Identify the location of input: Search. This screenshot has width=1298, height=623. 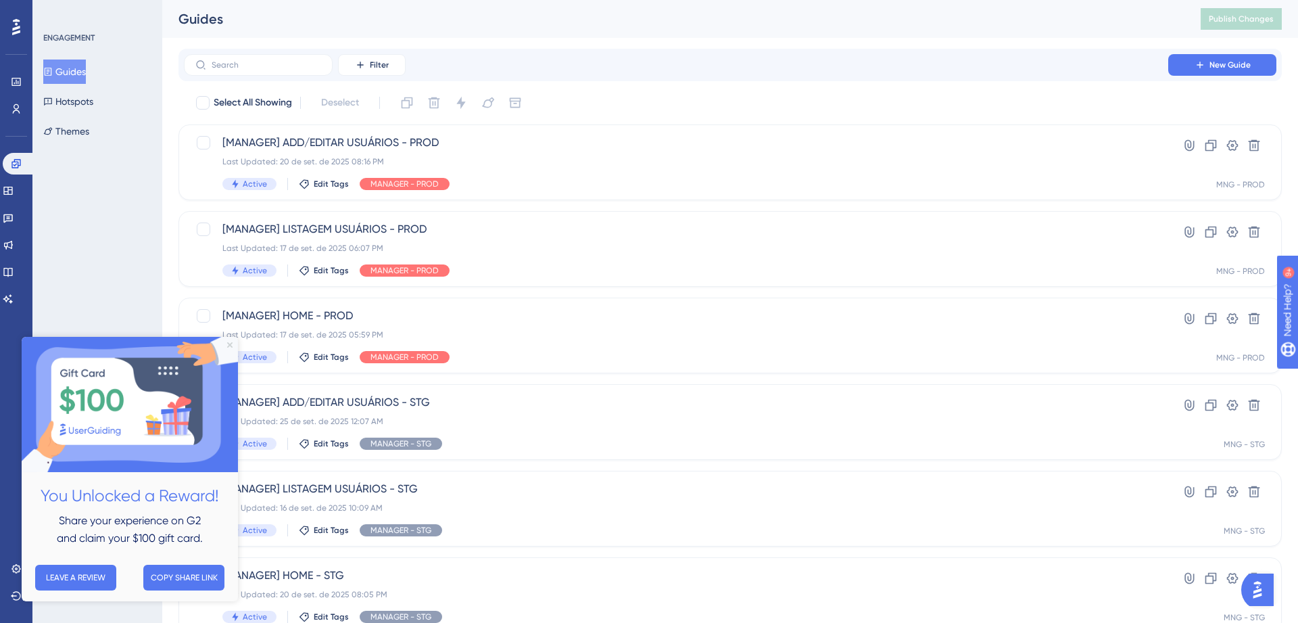
(266, 65).